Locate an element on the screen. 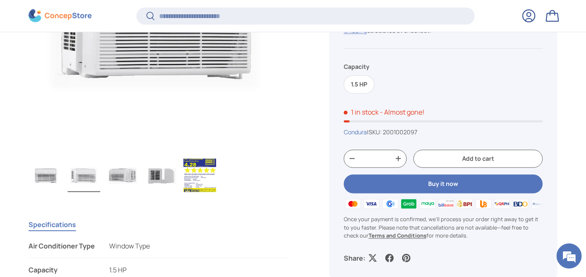 This screenshot has width=586, height=277. img: billease is located at coordinates (446, 204).